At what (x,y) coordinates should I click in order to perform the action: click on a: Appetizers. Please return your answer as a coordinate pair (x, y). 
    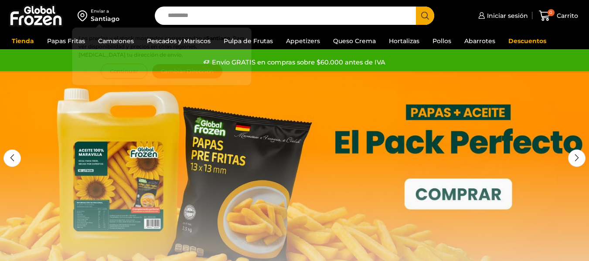
    Looking at the image, I should click on (303, 41).